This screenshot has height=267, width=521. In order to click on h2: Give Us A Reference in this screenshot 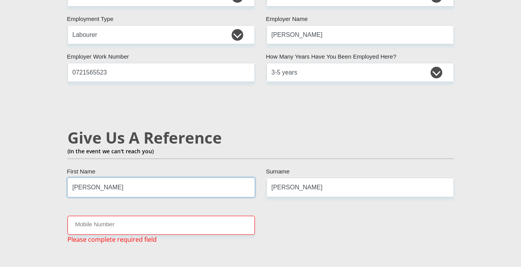, I will do `click(261, 138)`.